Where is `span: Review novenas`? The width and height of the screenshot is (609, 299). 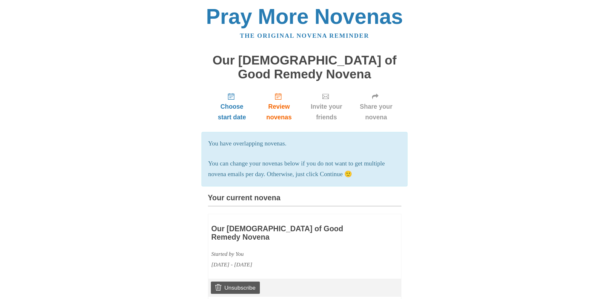 span: Review novenas is located at coordinates (279, 112).